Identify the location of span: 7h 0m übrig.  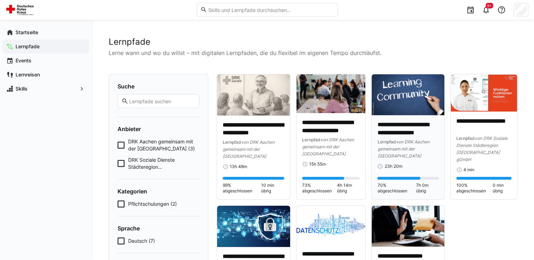
(427, 188).